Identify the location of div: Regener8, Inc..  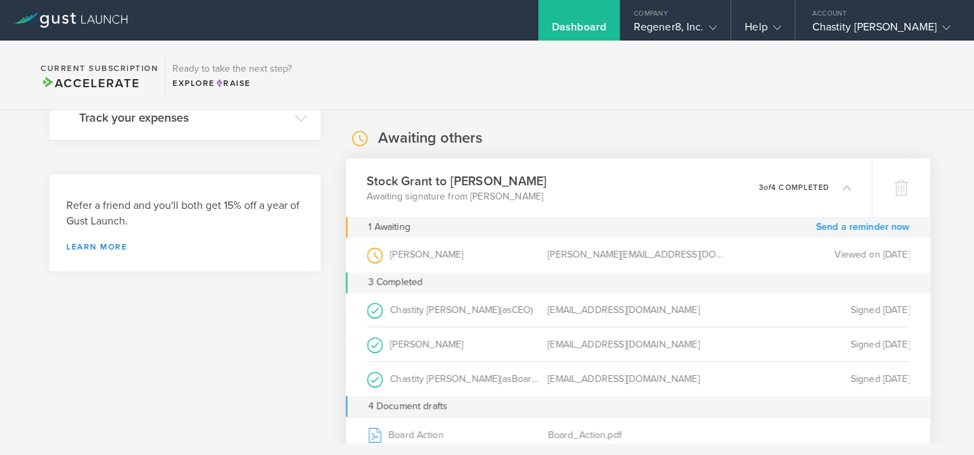
(675, 30).